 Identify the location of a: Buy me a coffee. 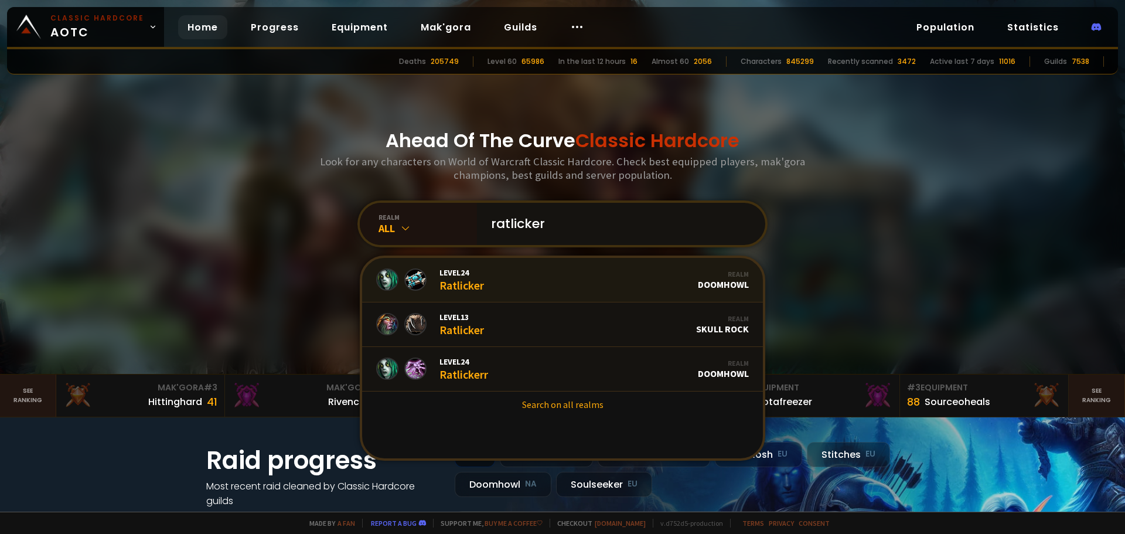
(513, 523).